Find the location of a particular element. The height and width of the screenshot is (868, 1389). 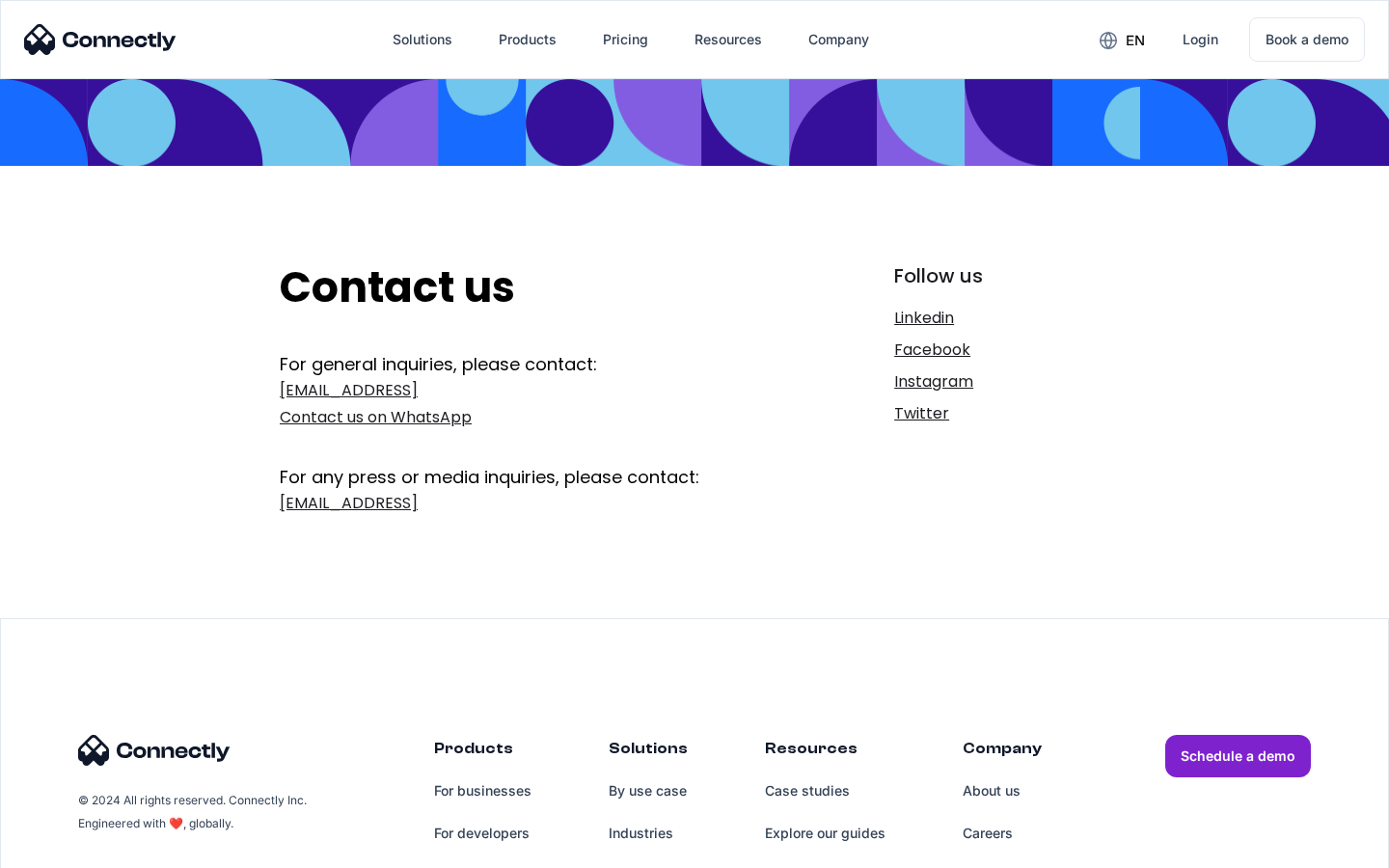

a: Twitter is located at coordinates (1002, 414).